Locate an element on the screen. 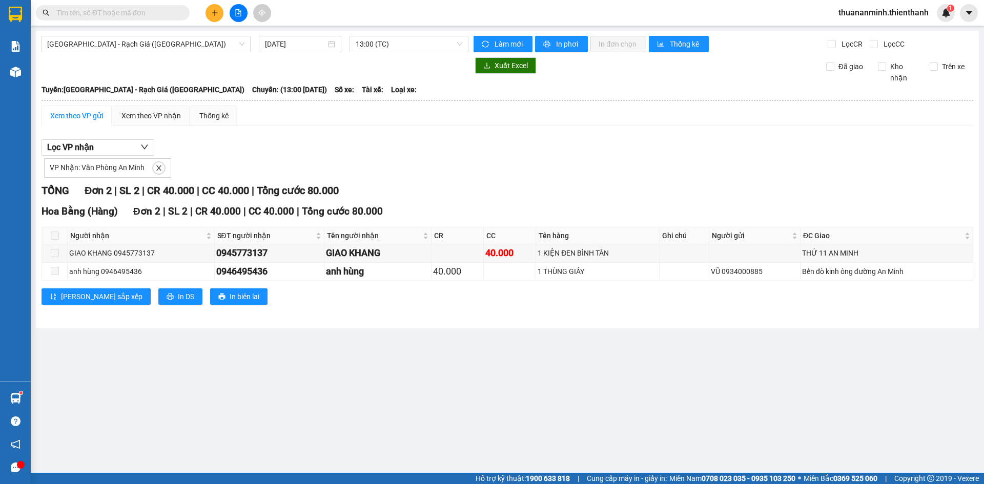 The width and height of the screenshot is (984, 484). input: Tìm tên, số ĐT hoặc mã đơn is located at coordinates (117, 13).